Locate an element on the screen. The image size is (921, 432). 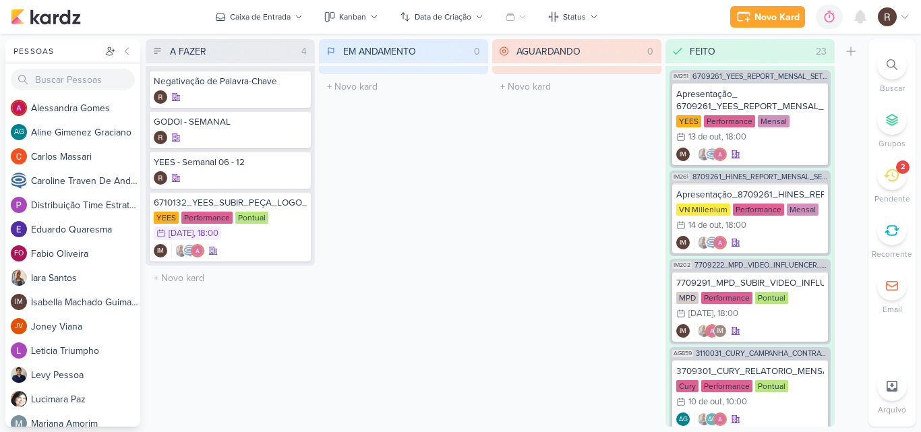
img: kardz.app is located at coordinates (46, 17).